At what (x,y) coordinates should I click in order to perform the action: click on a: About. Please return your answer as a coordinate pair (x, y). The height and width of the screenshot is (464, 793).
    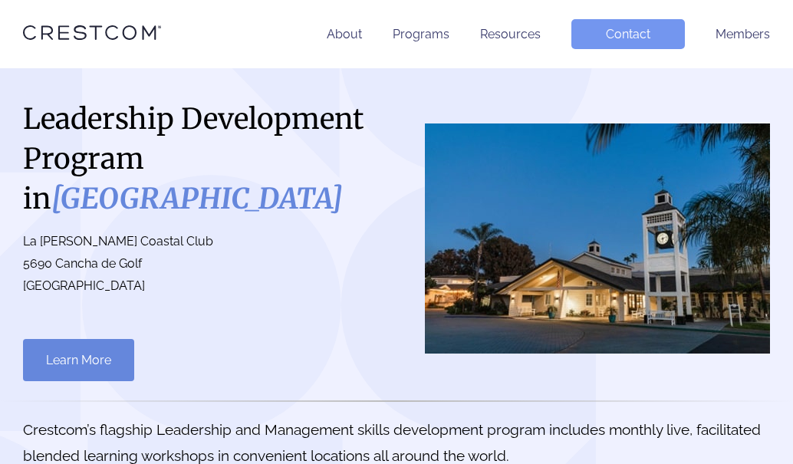
    Looking at the image, I should click on (344, 34).